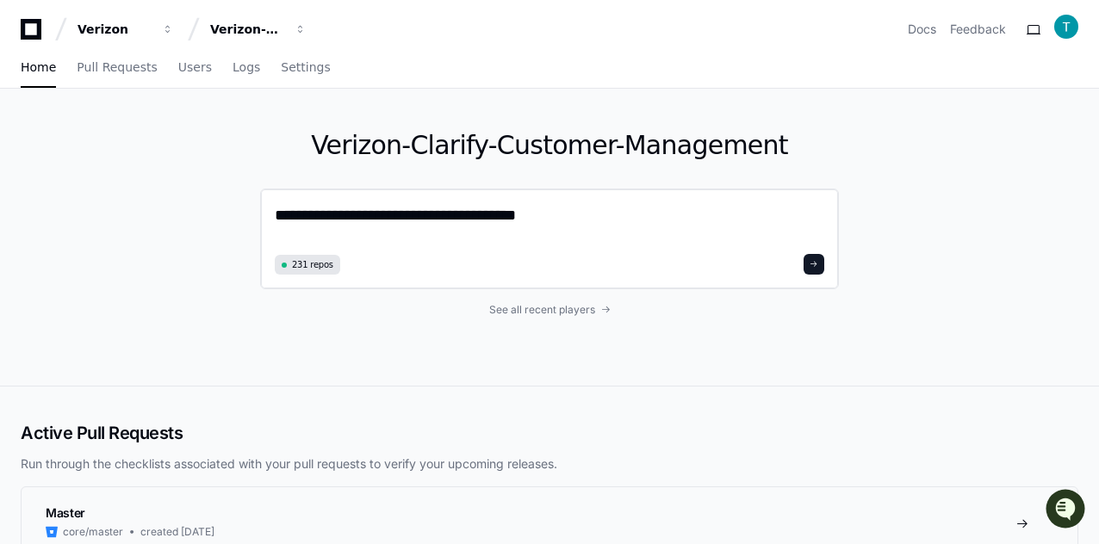  What do you see at coordinates (305, 68) in the screenshot?
I see `a: Settings` at bounding box center [305, 68].